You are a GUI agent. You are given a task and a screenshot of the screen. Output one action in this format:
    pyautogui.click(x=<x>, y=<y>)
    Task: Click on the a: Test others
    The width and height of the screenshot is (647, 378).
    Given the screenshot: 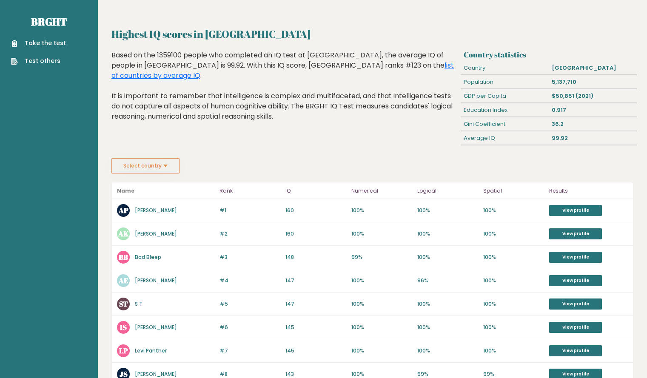 What is the action you would take?
    pyautogui.click(x=38, y=61)
    